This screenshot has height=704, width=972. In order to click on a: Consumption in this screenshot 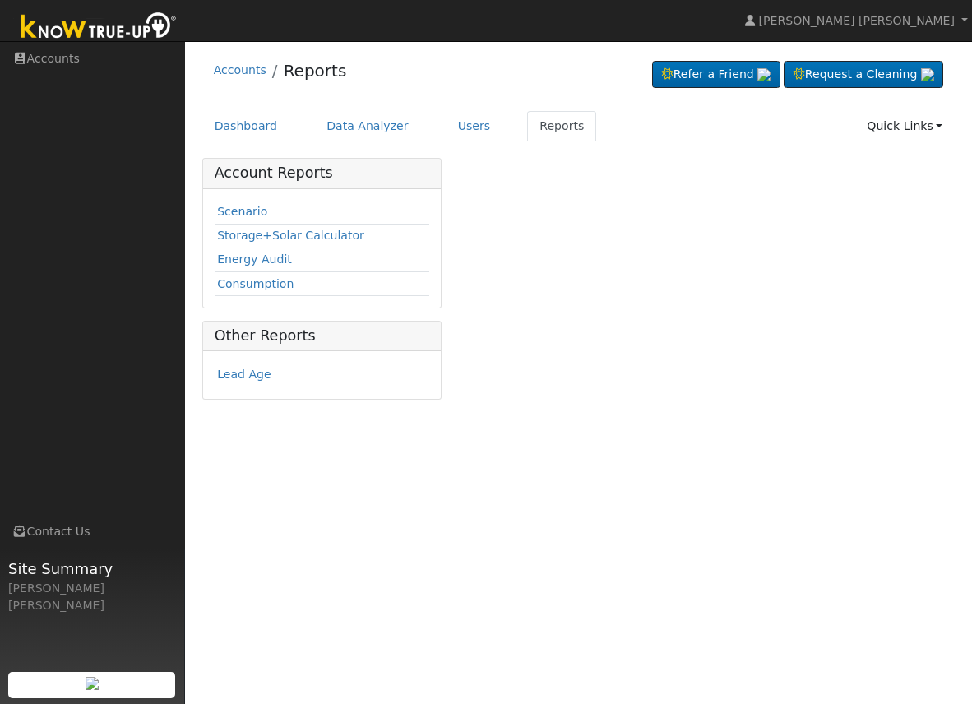, I will do `click(255, 284)`.